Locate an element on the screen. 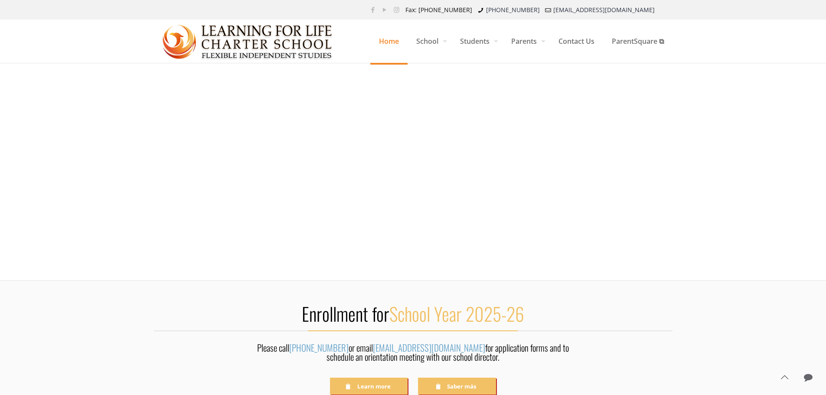  div: Please call or email for application forms and to schedule an orientation meeting with our school... is located at coordinates (413, 354).